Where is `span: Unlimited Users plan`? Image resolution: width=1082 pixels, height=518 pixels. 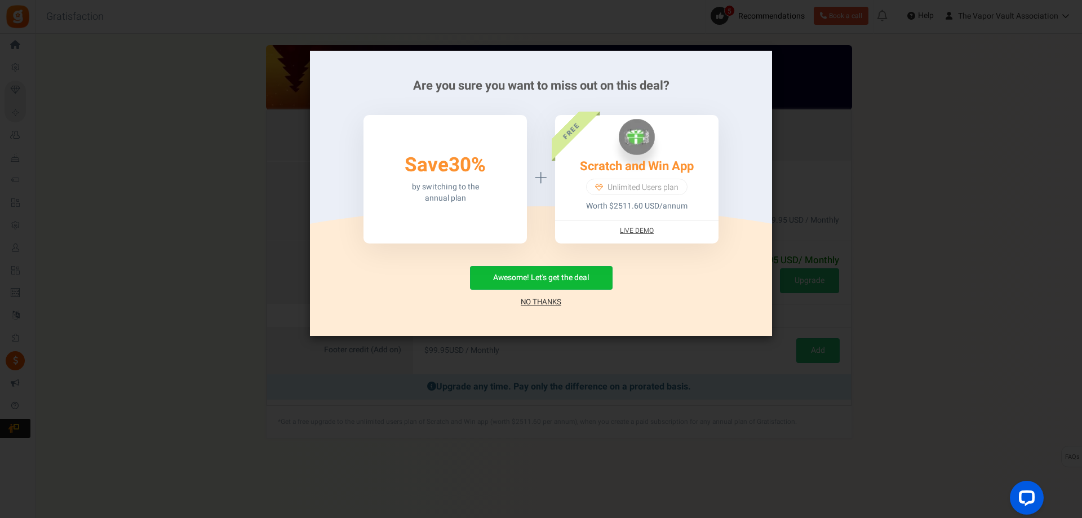 span: Unlimited Users plan is located at coordinates (643, 188).